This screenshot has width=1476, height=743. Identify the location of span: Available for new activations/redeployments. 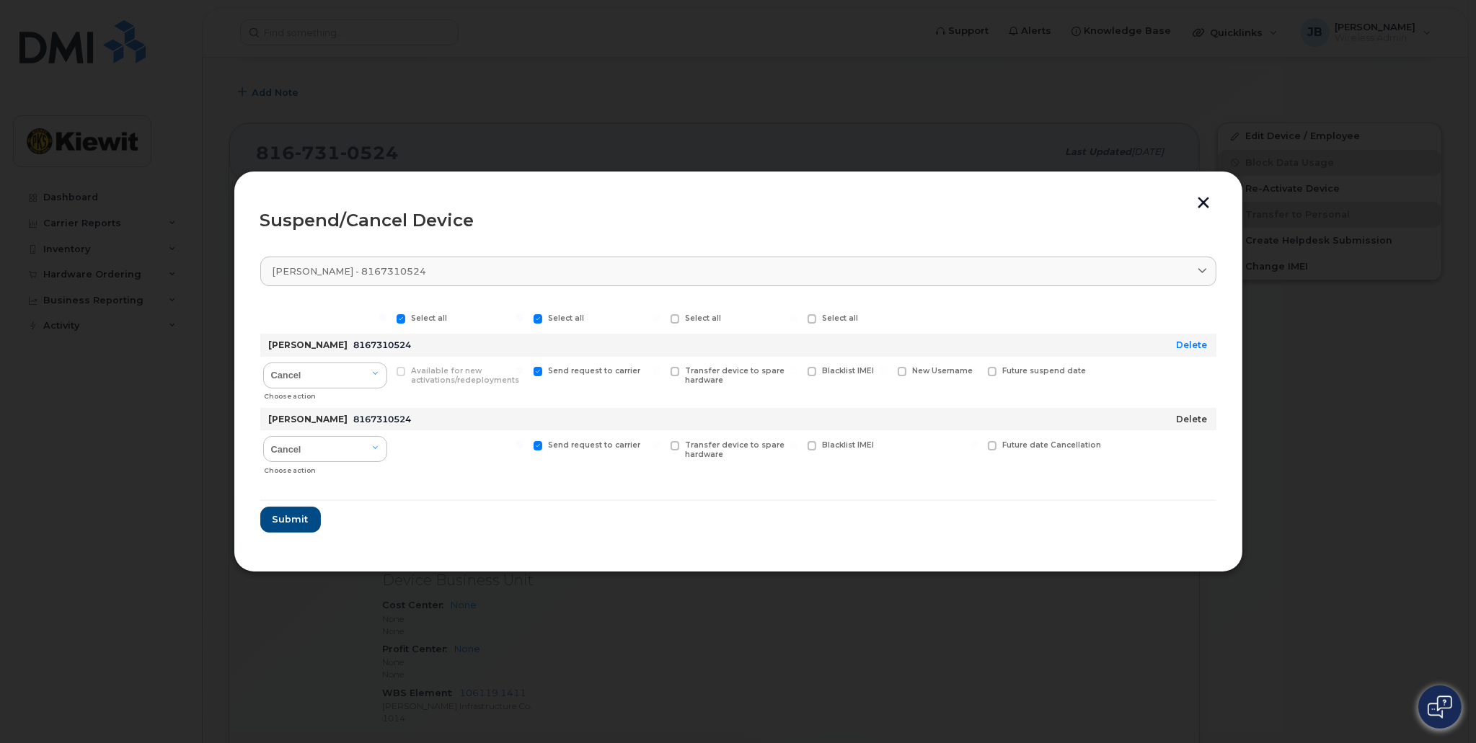
(465, 376).